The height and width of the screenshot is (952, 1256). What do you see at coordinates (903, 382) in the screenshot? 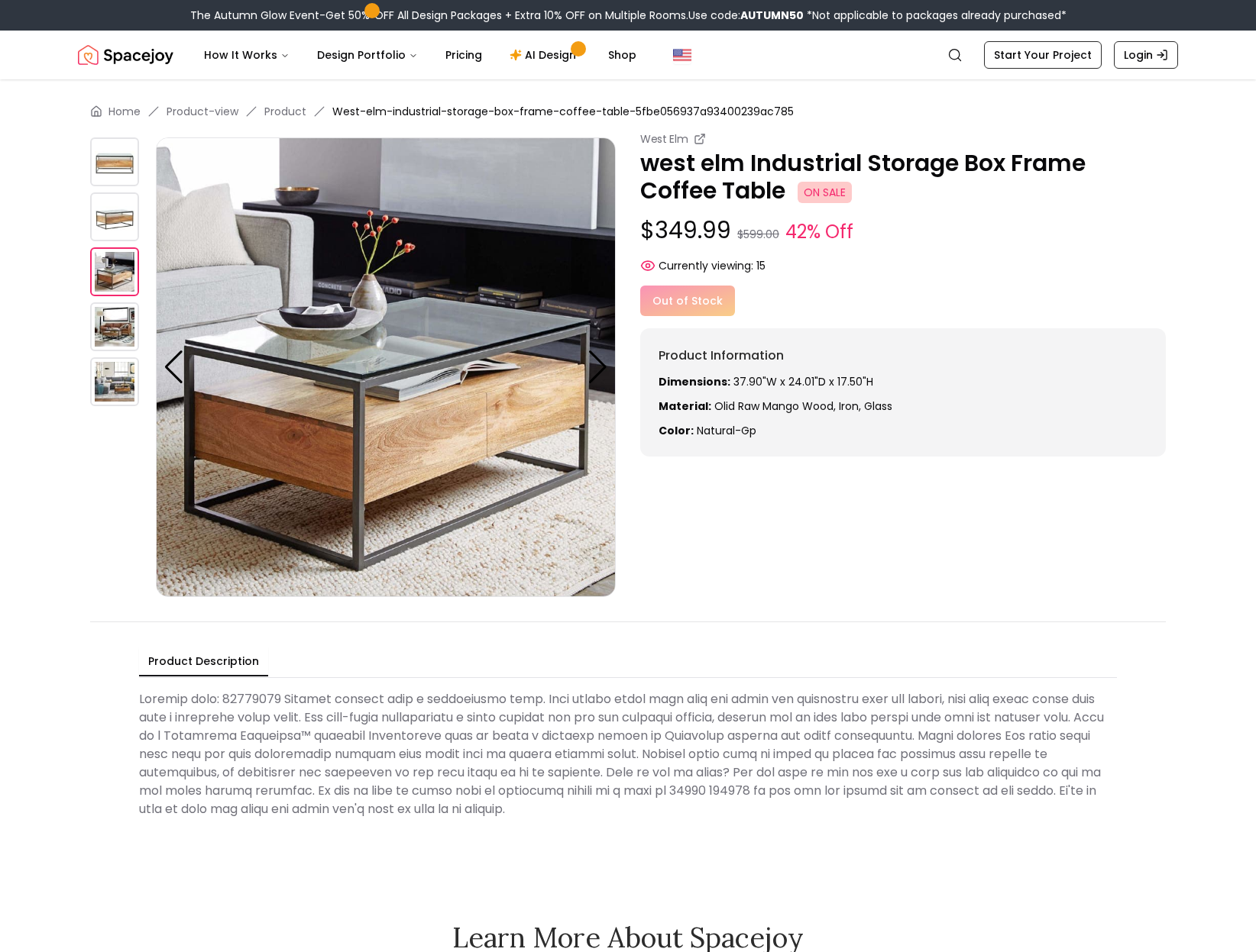
I see `p: 37.90"W x 24.01"D x 17.50"H` at bounding box center [903, 382].